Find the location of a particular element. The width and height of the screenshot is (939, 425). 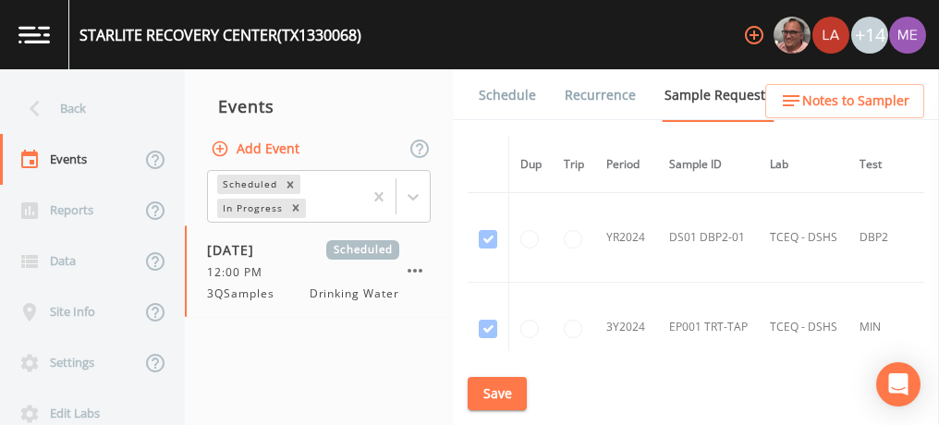

td: DBP2 is located at coordinates (887, 238).